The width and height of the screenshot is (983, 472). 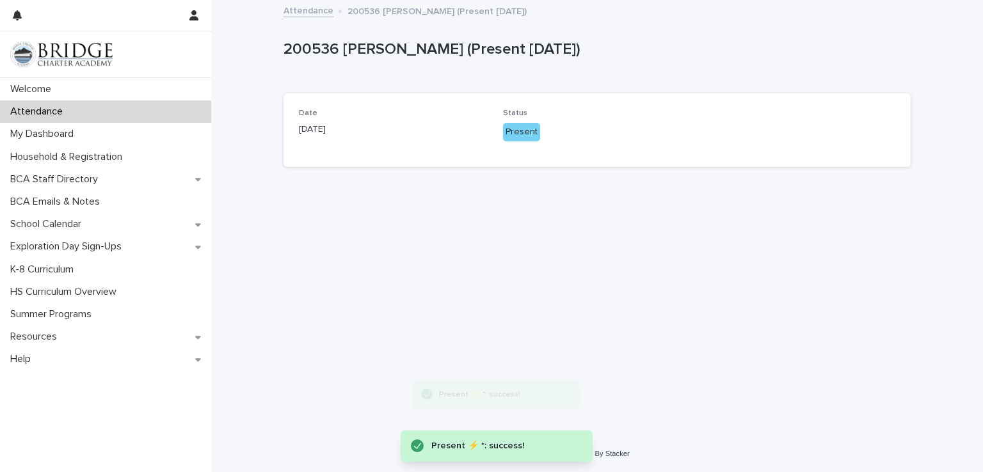 What do you see at coordinates (68, 157) in the screenshot?
I see `p: Household & Registration` at bounding box center [68, 157].